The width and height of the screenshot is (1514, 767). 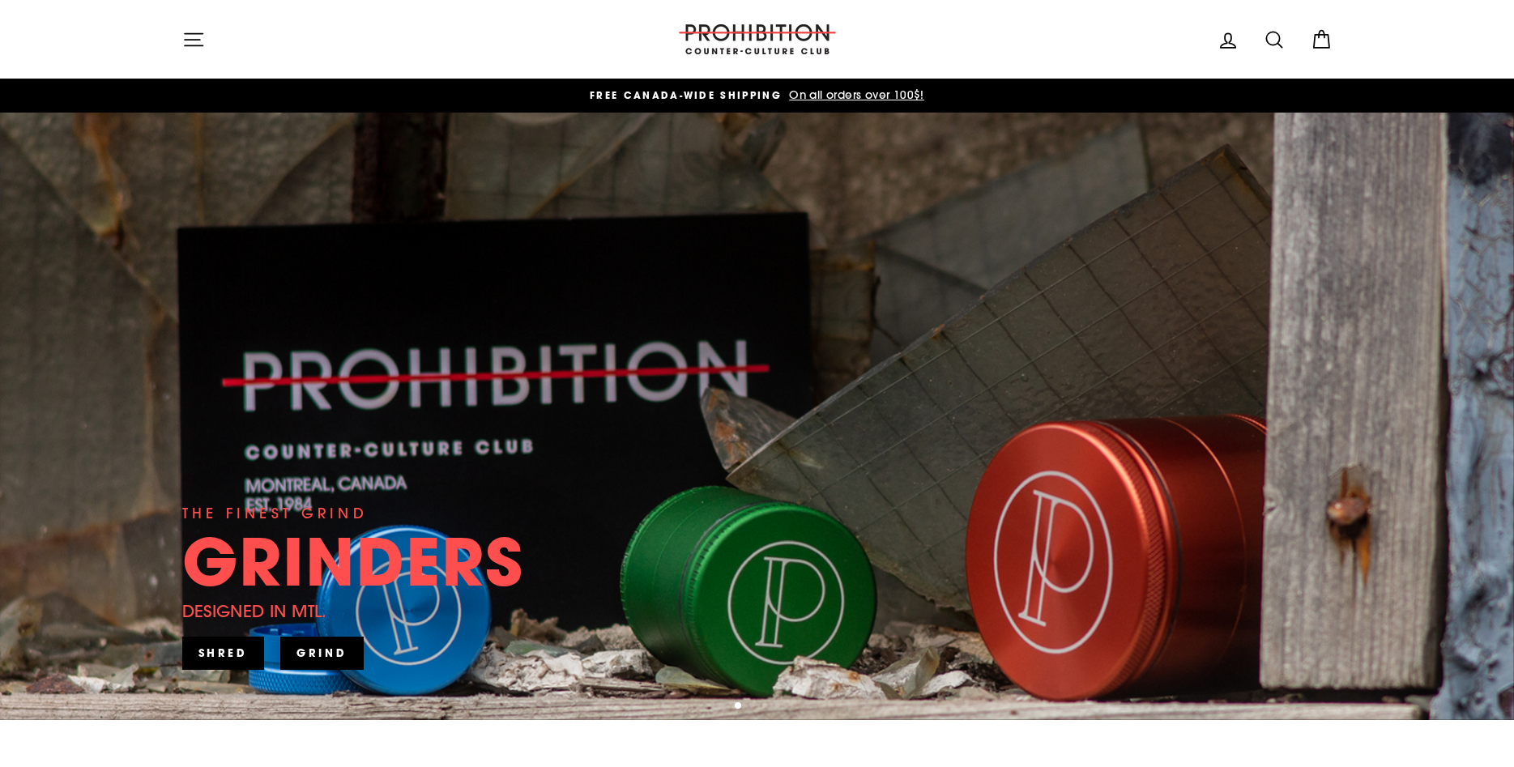 What do you see at coordinates (757, 96) in the screenshot?
I see `a: FREE CANADA-WIDE SHIPPING On all orders over 100$!` at bounding box center [757, 96].